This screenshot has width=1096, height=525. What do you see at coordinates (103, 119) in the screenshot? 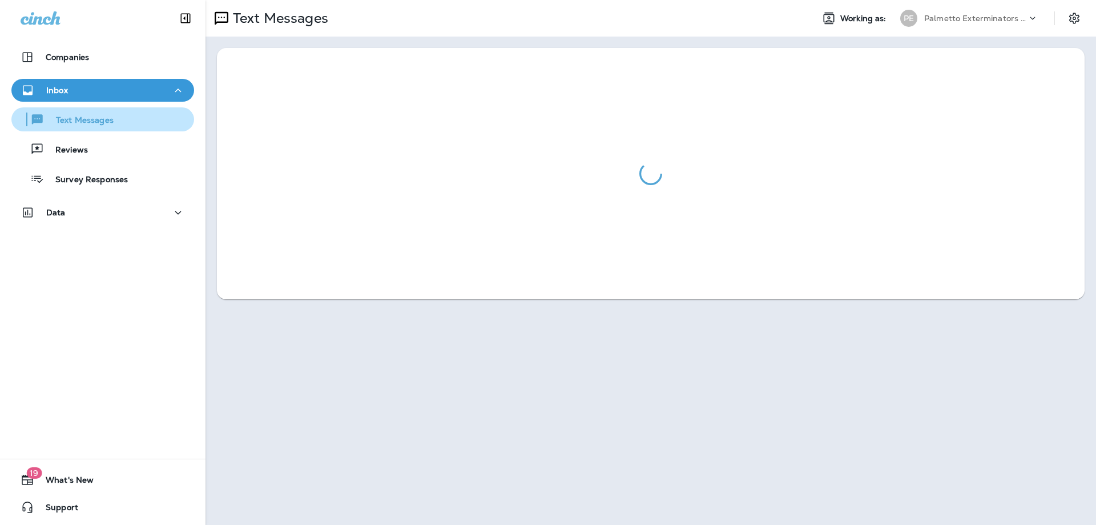
I see `button: Text Messages` at bounding box center [103, 119].